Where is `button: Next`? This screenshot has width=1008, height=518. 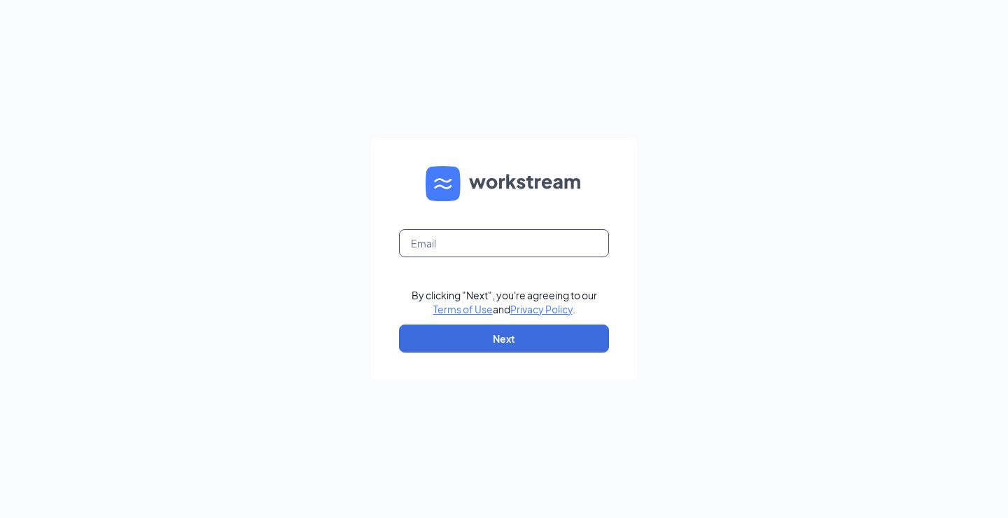 button: Next is located at coordinates (504, 338).